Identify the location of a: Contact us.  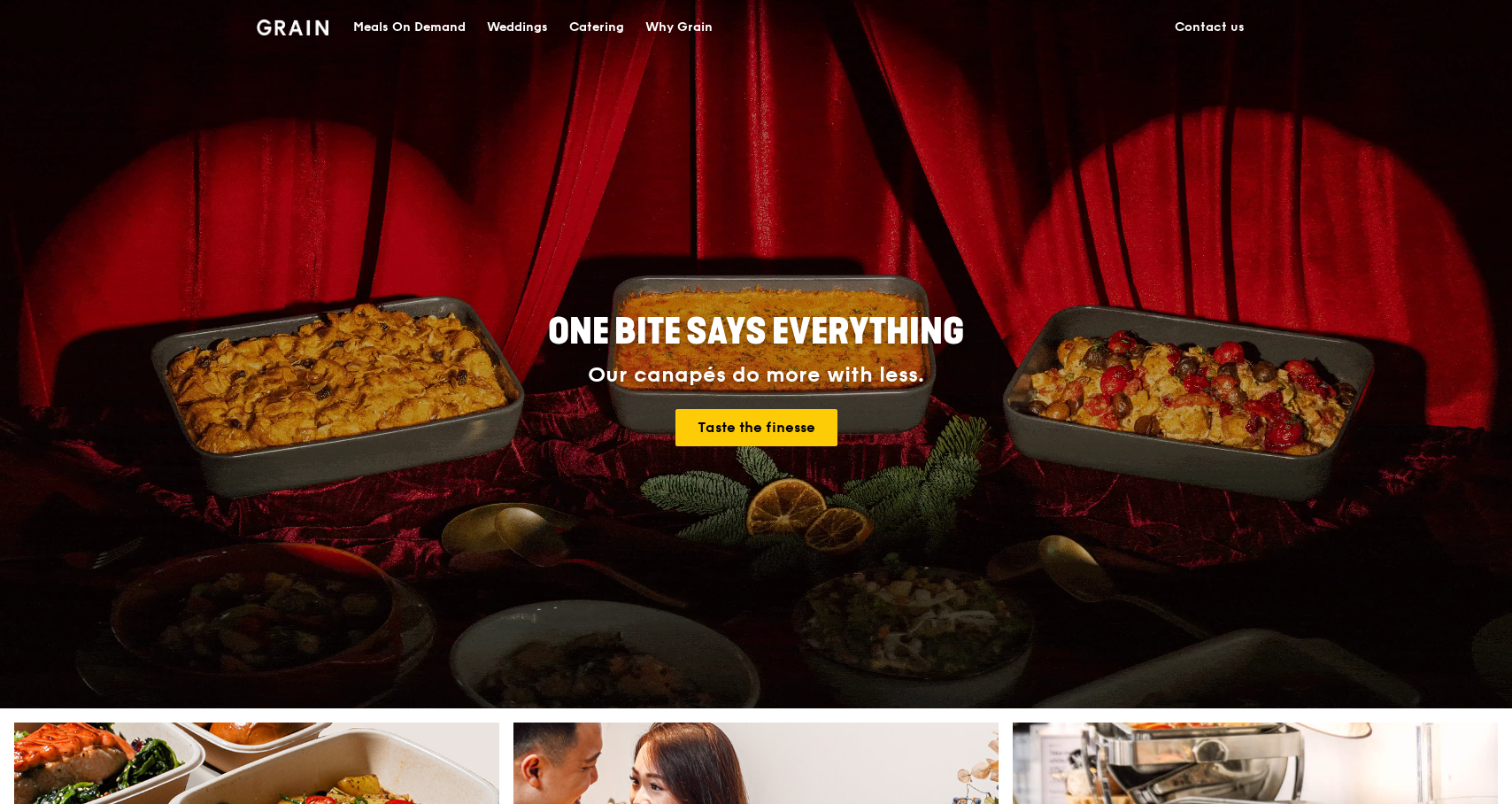
(1209, 27).